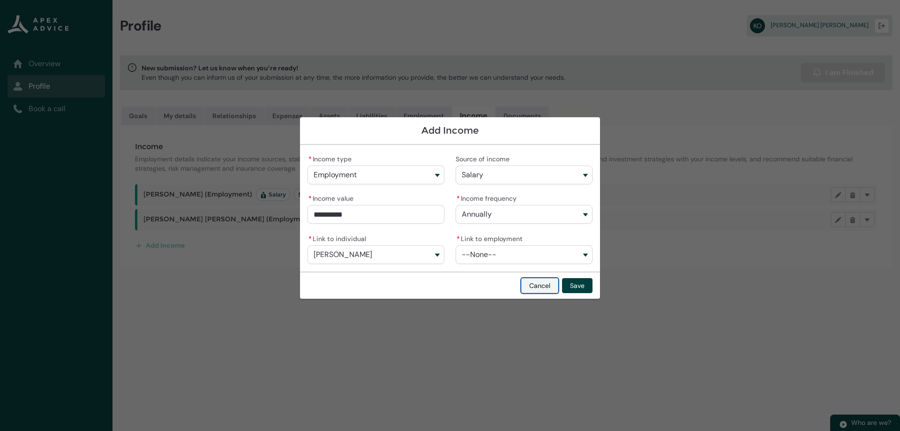 The image size is (900, 431). Describe the element at coordinates (484, 158) in the screenshot. I see `label: Source of income` at that location.